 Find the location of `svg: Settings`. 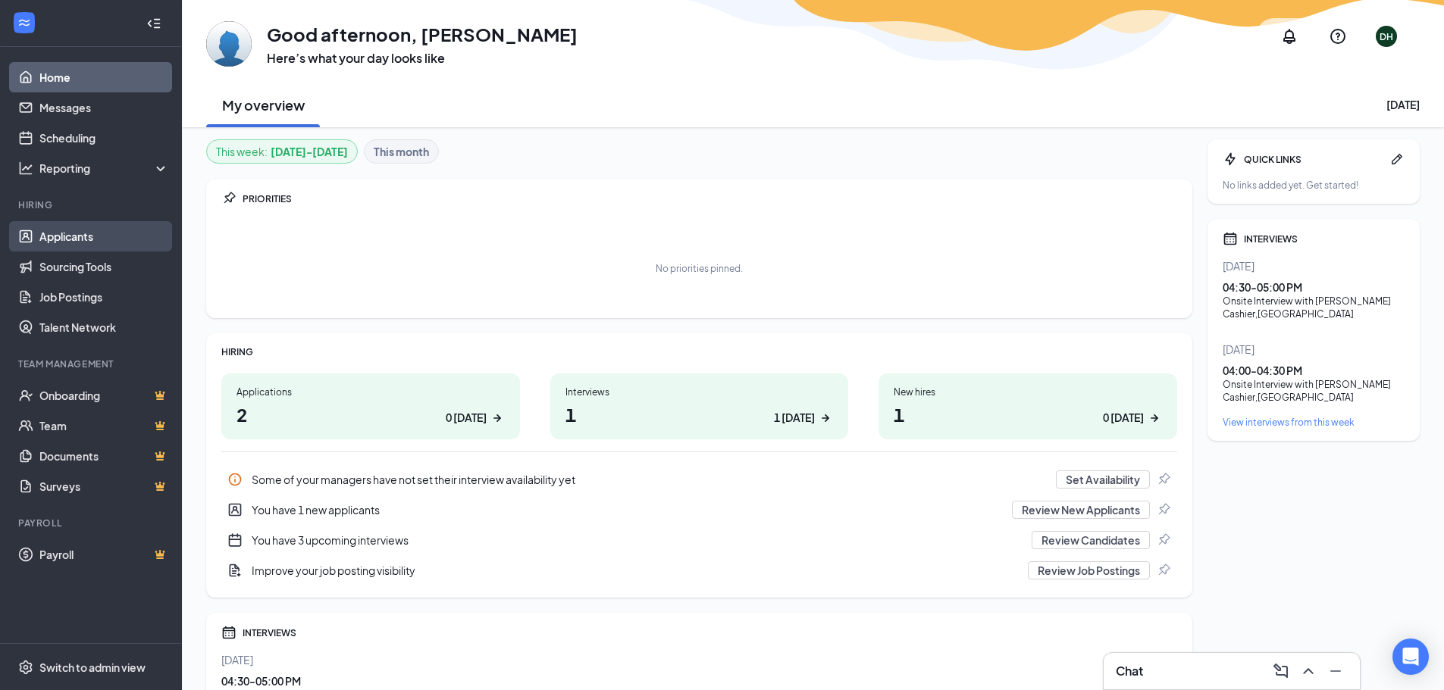

svg: Settings is located at coordinates (26, 668).